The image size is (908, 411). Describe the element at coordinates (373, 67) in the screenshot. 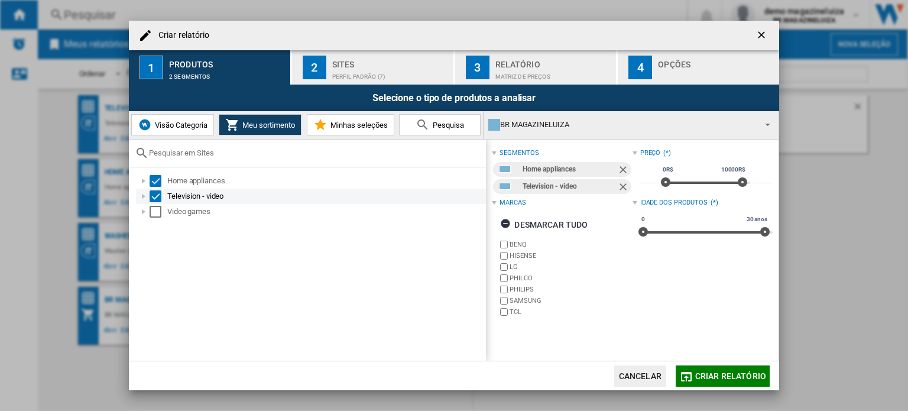

I see `button: 2 Sites Perfil padrão (7)` at that location.